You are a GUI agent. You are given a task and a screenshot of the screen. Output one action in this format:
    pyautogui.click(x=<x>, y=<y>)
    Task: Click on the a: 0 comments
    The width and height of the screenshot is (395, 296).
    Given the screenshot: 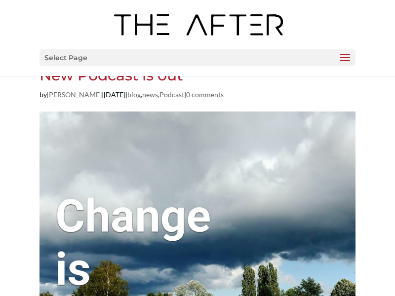 What is the action you would take?
    pyautogui.click(x=205, y=94)
    